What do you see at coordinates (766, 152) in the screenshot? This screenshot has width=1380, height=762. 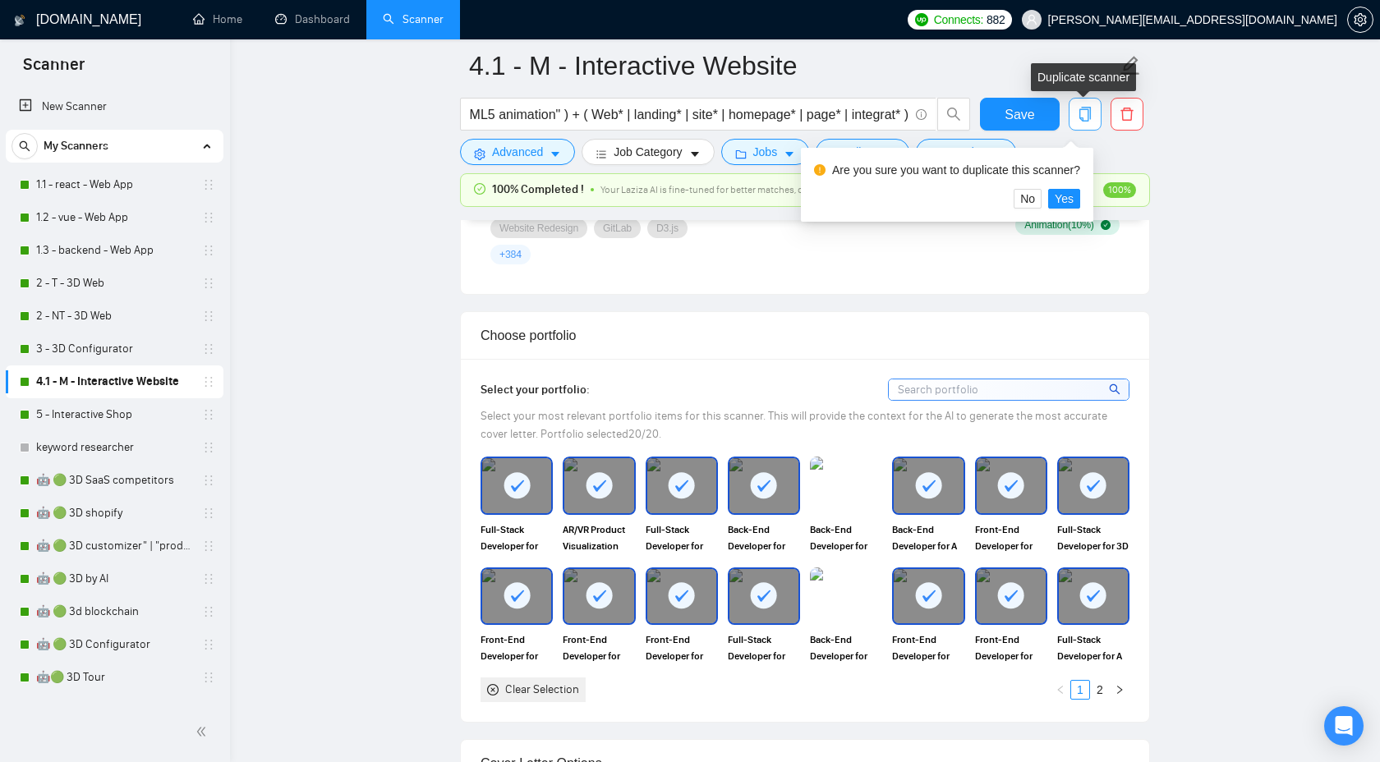 I see `span: Jobs` at bounding box center [766, 152].